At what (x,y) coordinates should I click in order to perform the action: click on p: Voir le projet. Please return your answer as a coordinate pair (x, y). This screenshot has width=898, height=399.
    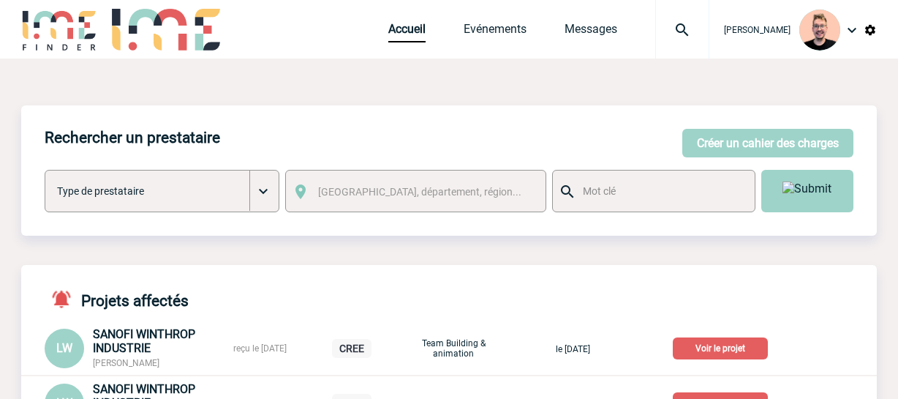
    Looking at the image, I should click on (721, 348).